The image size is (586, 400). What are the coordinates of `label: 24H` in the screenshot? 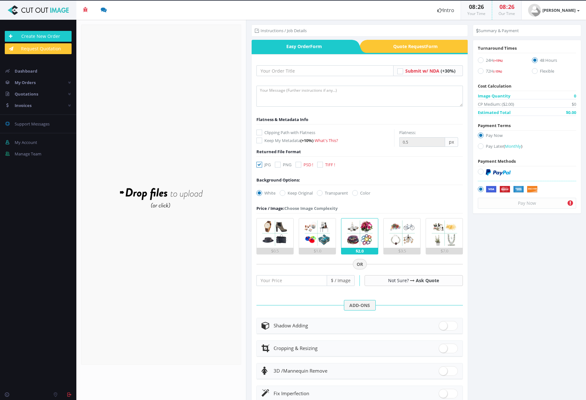 It's located at (500, 61).